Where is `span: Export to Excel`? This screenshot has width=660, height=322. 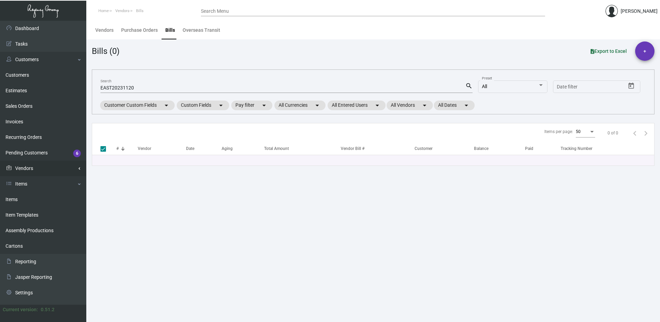
span: Export to Excel is located at coordinates (609, 51).